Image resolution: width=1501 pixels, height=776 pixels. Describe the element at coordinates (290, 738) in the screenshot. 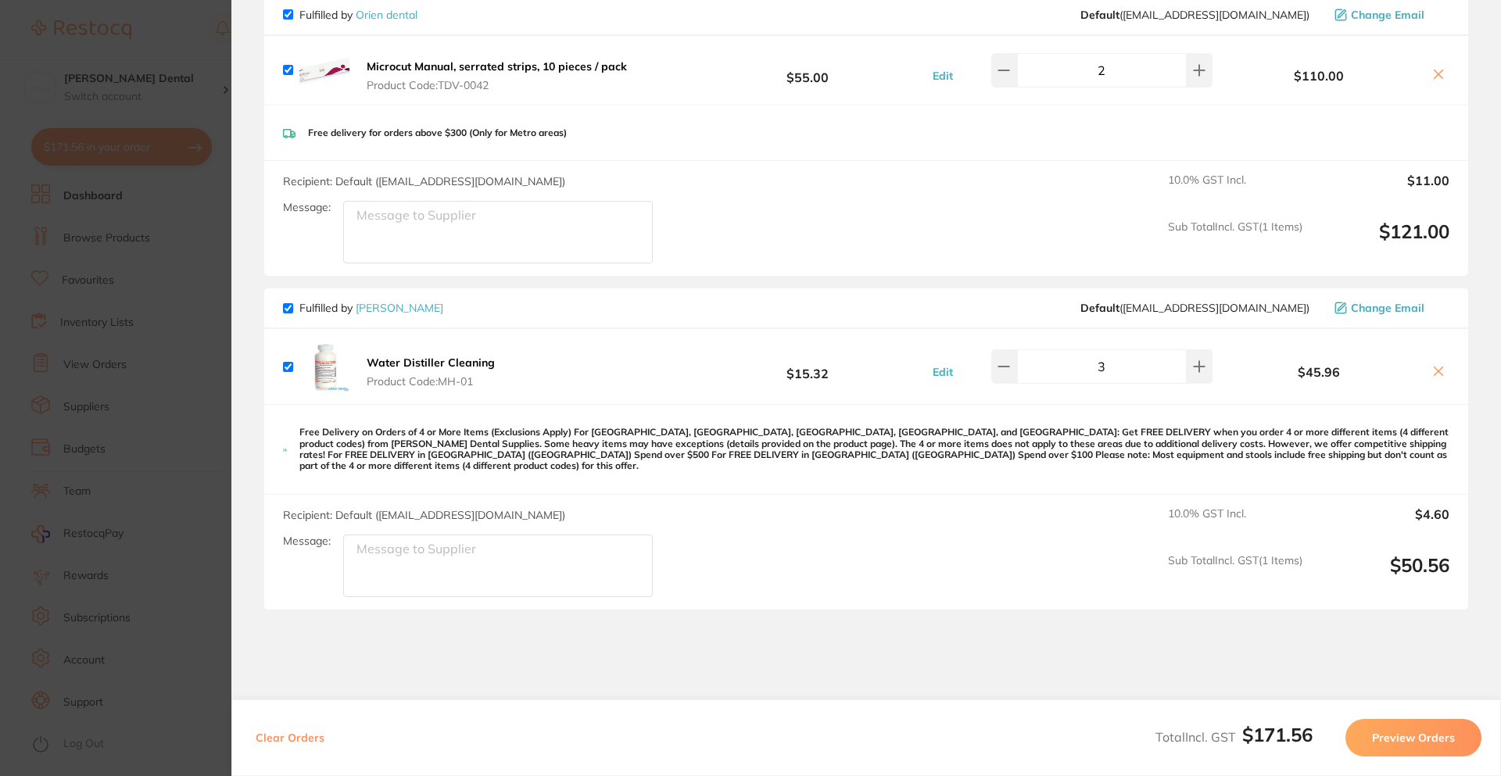

I see `button: Clear Orders` at that location.